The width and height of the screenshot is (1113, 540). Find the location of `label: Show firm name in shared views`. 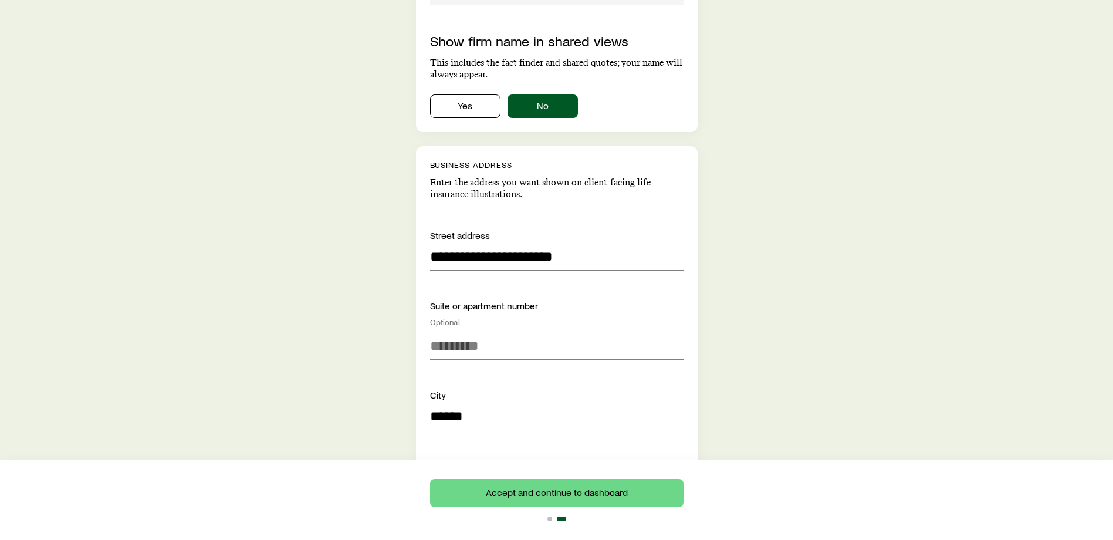

label: Show firm name in shared views is located at coordinates (529, 40).